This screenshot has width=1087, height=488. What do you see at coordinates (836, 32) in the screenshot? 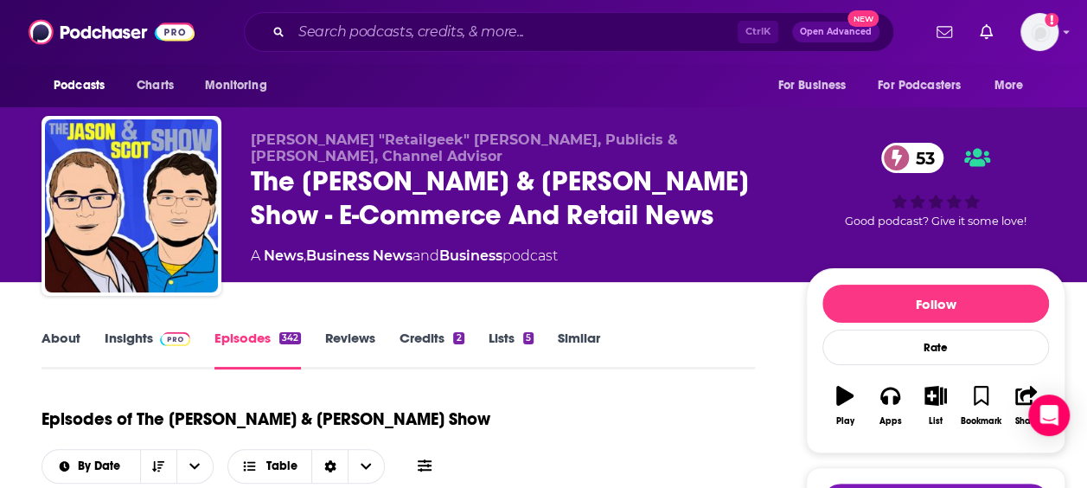
I see `button: Open AdvancedNew` at bounding box center [836, 32].